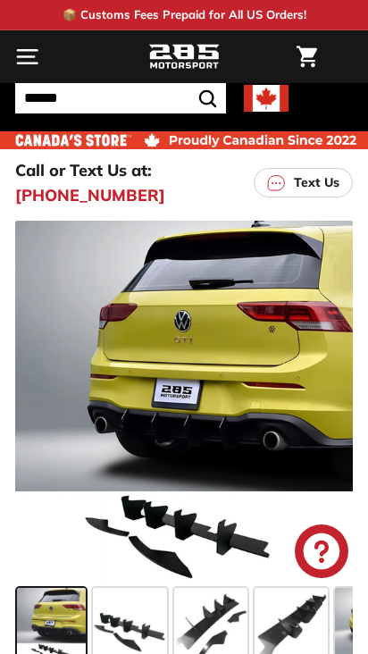  I want to click on p: 📦 Customs Fees Prepaid for All US Orders!, so click(184, 15).